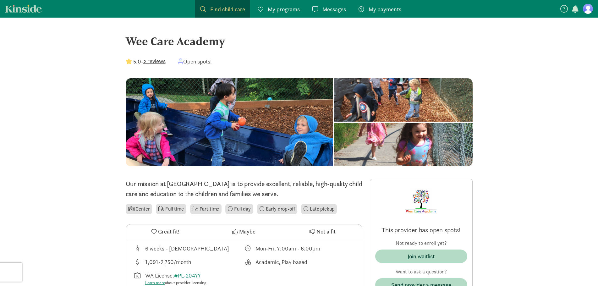  Describe the element at coordinates (176, 278) in the screenshot. I see `div: WA License:` at that location.